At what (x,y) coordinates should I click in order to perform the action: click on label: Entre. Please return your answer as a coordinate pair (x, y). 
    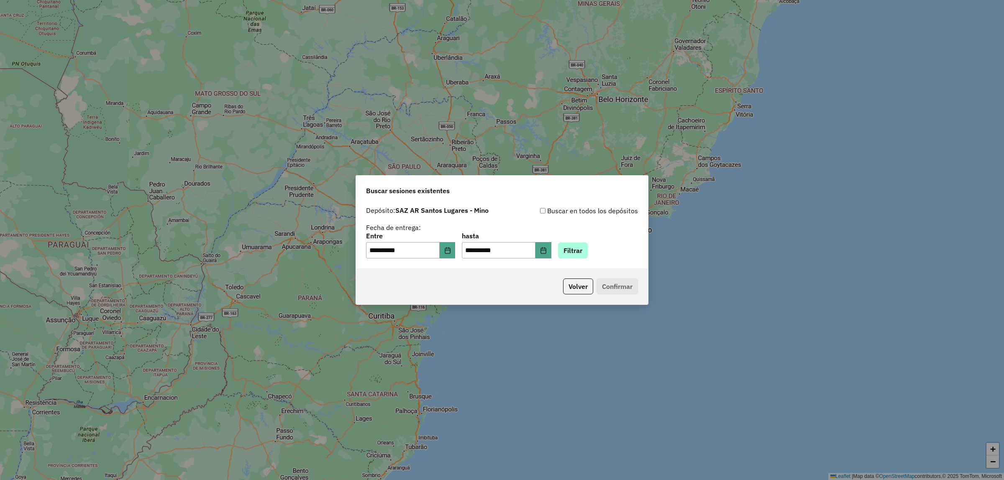
    Looking at the image, I should click on (410, 236).